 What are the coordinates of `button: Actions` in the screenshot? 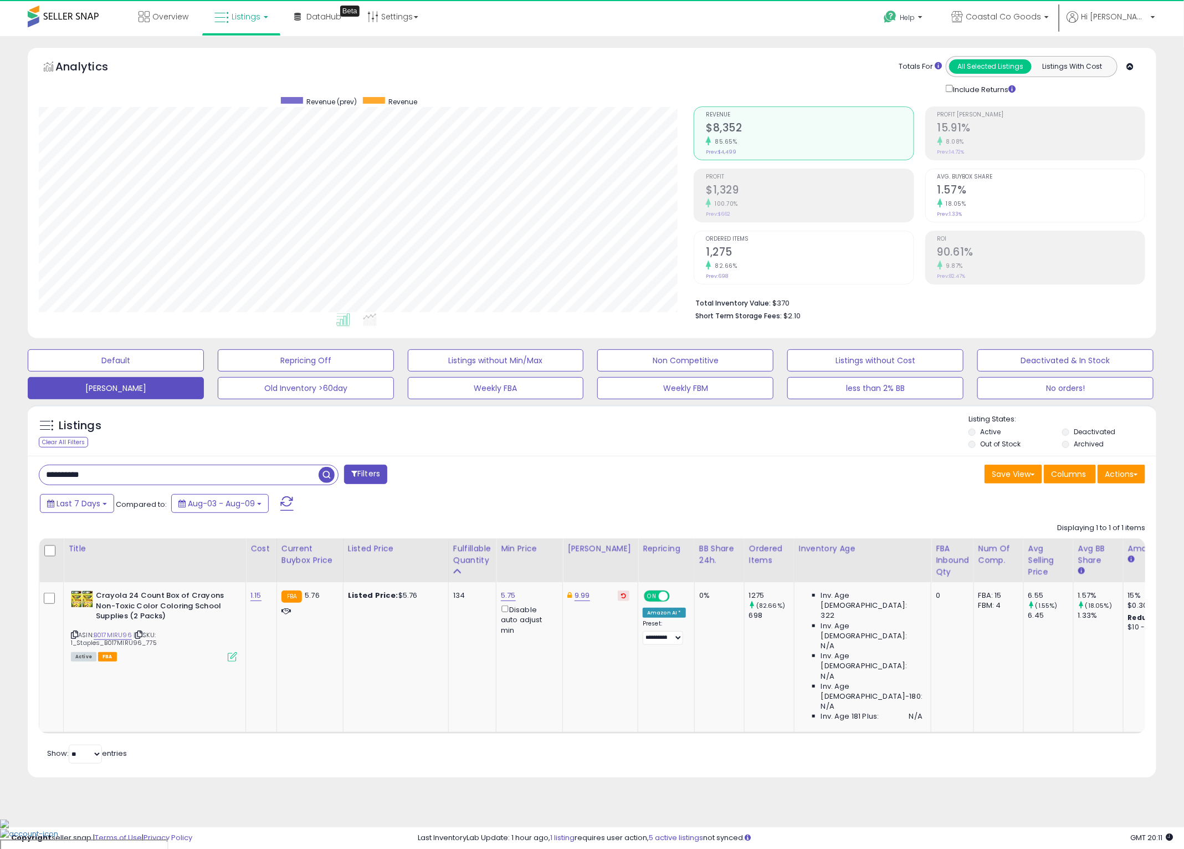 It's located at (1122, 474).